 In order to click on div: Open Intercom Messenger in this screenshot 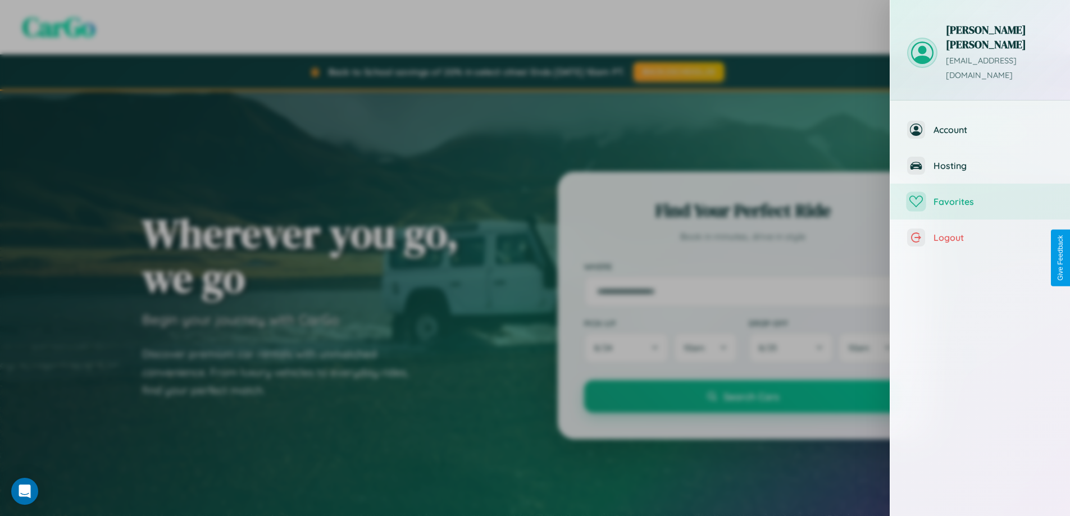, I will do `click(25, 492)`.